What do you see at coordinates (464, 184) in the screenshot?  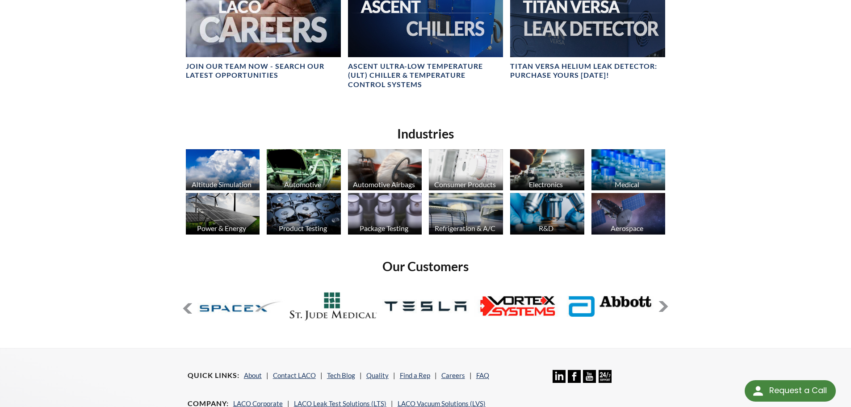 I see `div: Consumer Products` at bounding box center [464, 184].